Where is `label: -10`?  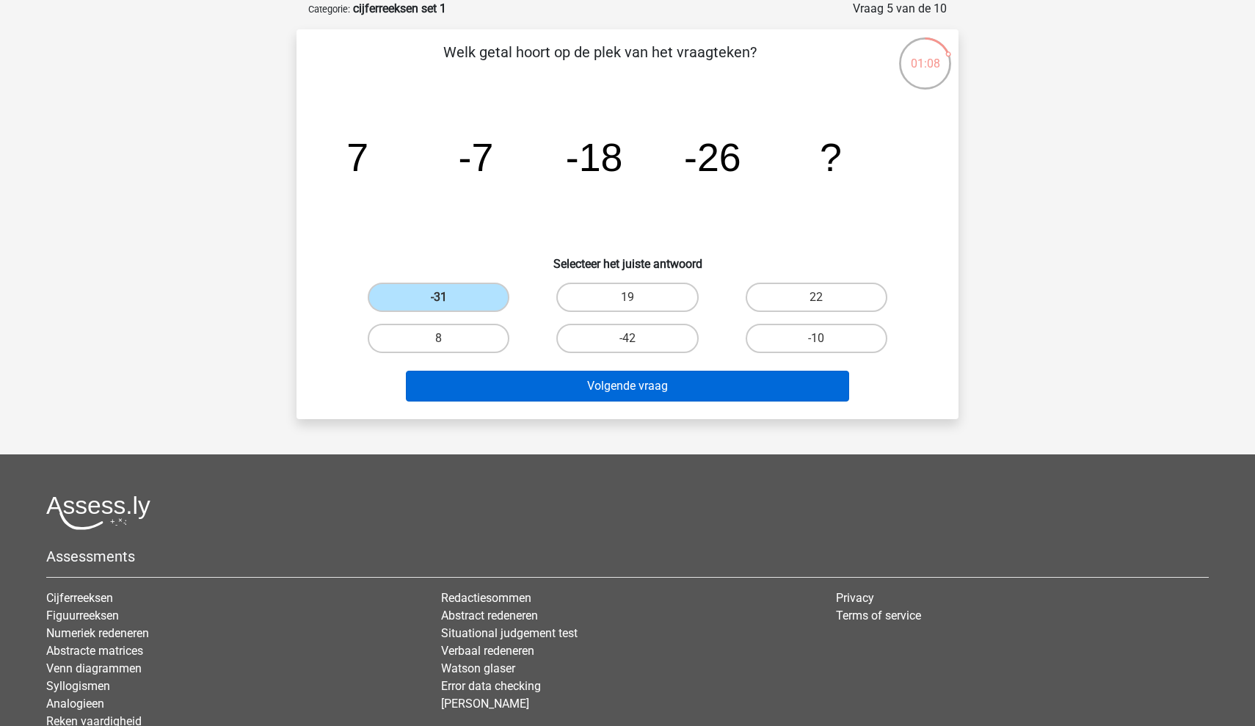
label: -10 is located at coordinates (816, 338).